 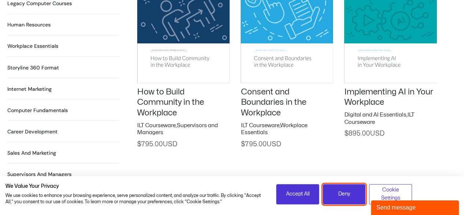 I want to click on a: Consent and Boundaries in the Workplace, so click(x=273, y=102).